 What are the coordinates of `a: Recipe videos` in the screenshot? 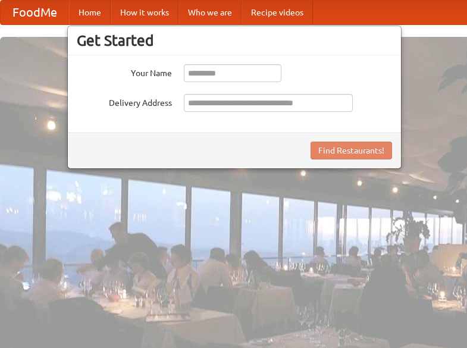 It's located at (277, 12).